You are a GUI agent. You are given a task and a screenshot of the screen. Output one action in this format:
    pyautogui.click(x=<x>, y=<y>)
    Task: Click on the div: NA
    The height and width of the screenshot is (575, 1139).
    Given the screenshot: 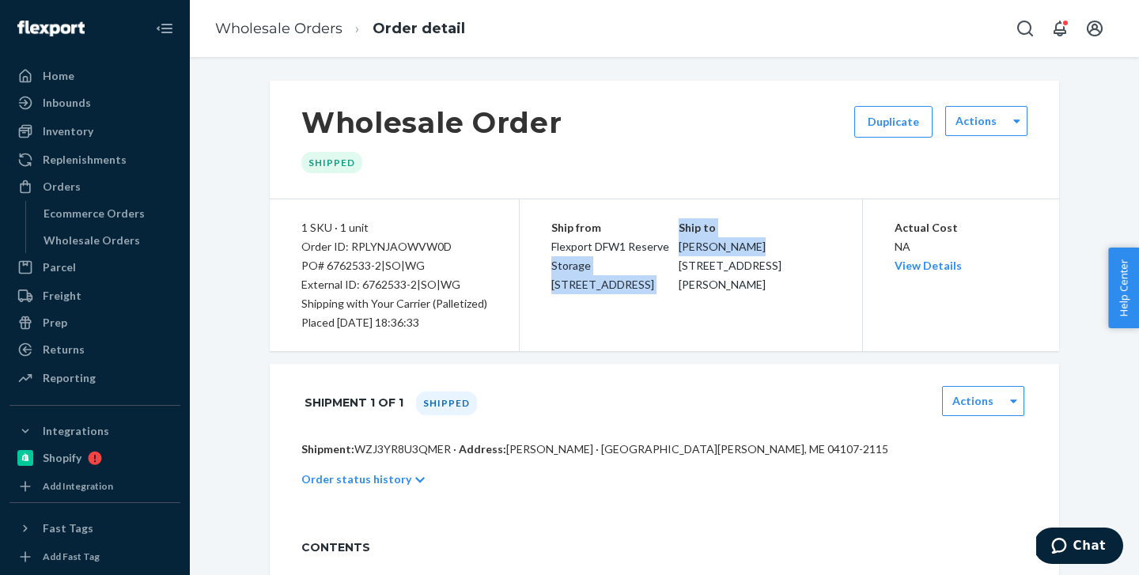 What is the action you would take?
    pyautogui.click(x=961, y=247)
    